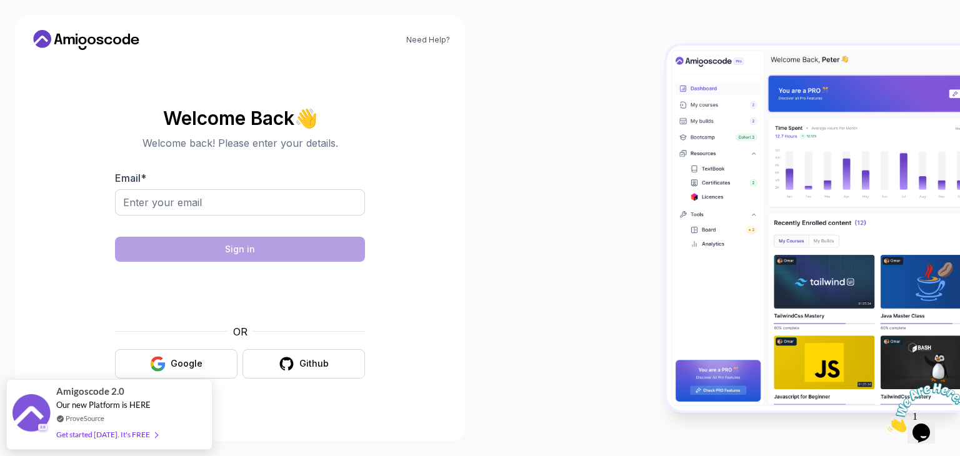 The image size is (960, 456). I want to click on button: Sign in, so click(240, 249).